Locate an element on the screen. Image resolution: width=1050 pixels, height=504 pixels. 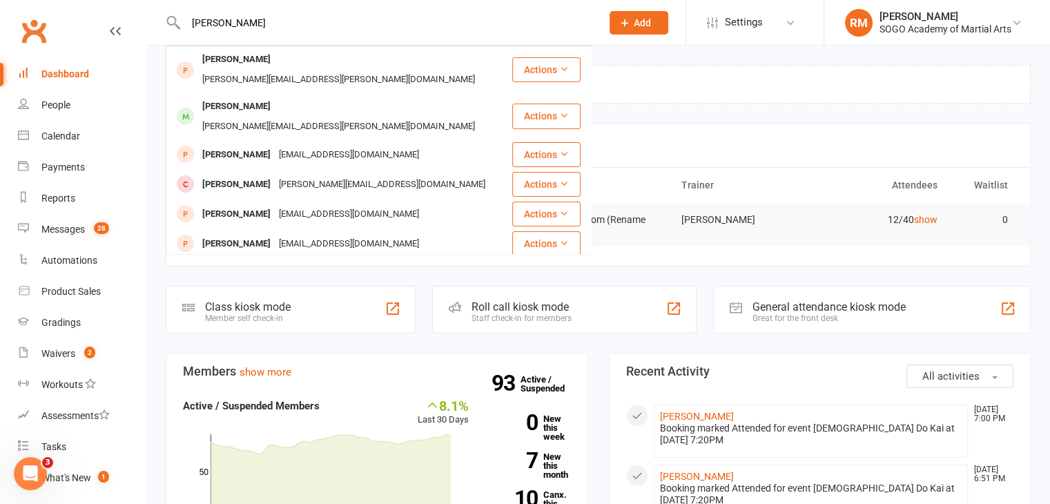
a: Reports is located at coordinates (81, 198).